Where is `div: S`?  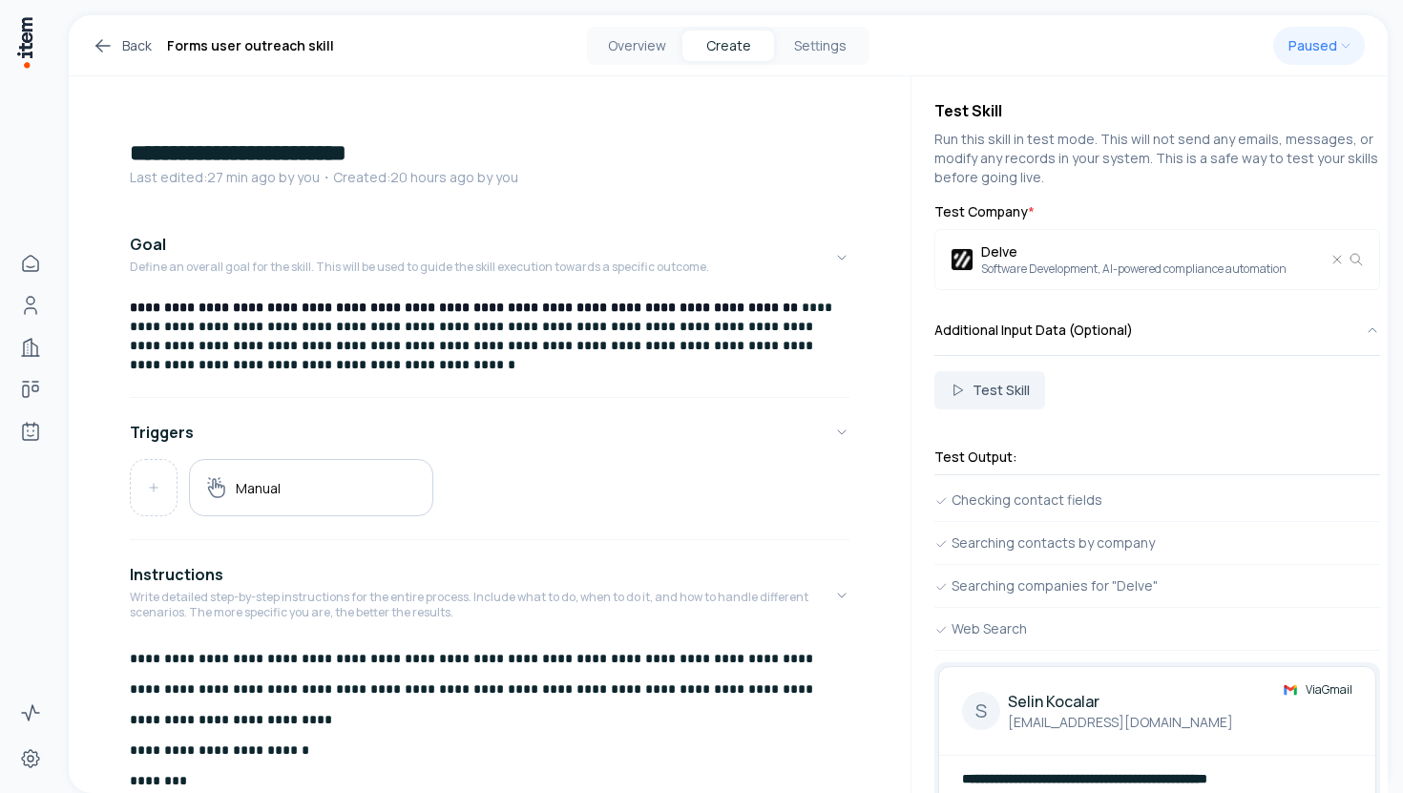 div: S is located at coordinates (981, 711).